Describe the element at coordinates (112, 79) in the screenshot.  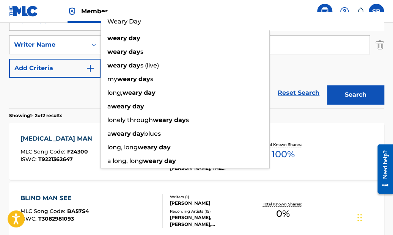
I see `span: my` at that location.